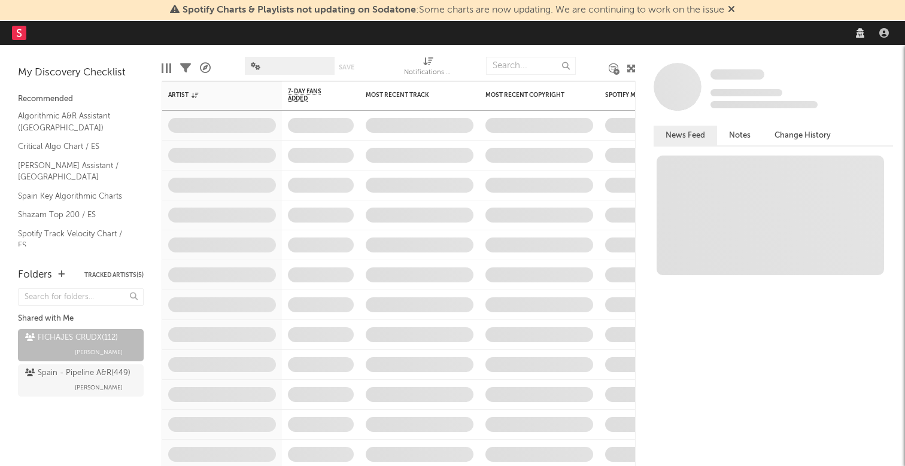 This screenshot has width=905, height=466. Describe the element at coordinates (312, 95) in the screenshot. I see `span: 7-Day Fans Added` at that location.